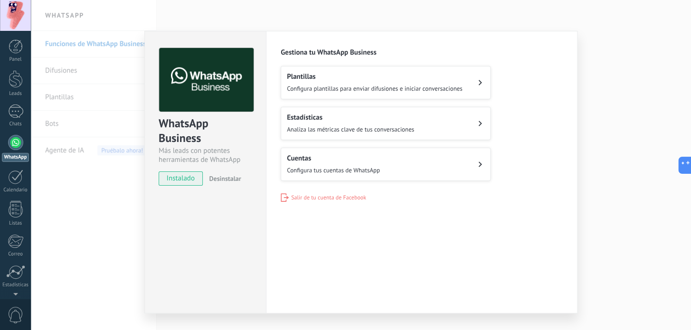  I want to click on span: Desinstalar, so click(225, 179).